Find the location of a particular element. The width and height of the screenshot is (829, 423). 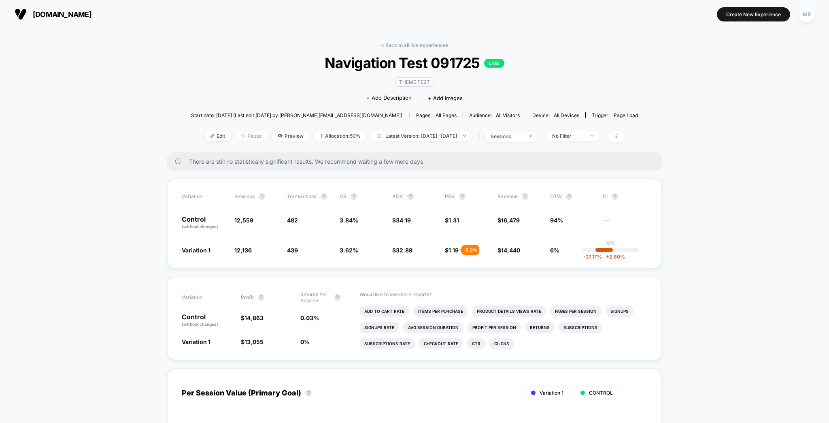

span: Profit is located at coordinates (247, 297).